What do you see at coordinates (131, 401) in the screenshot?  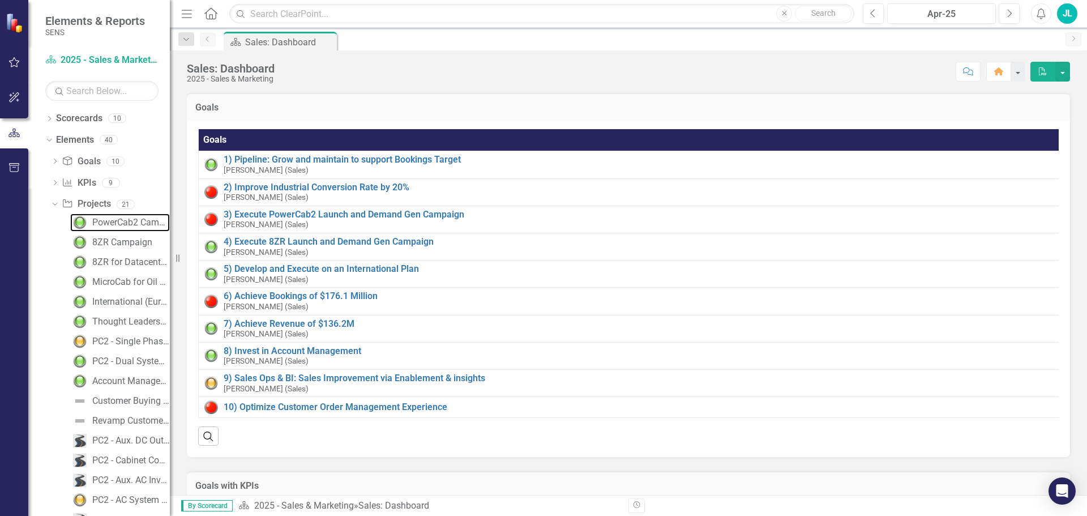 I see `div: Customer Buying Experience enhancement` at bounding box center [131, 401].